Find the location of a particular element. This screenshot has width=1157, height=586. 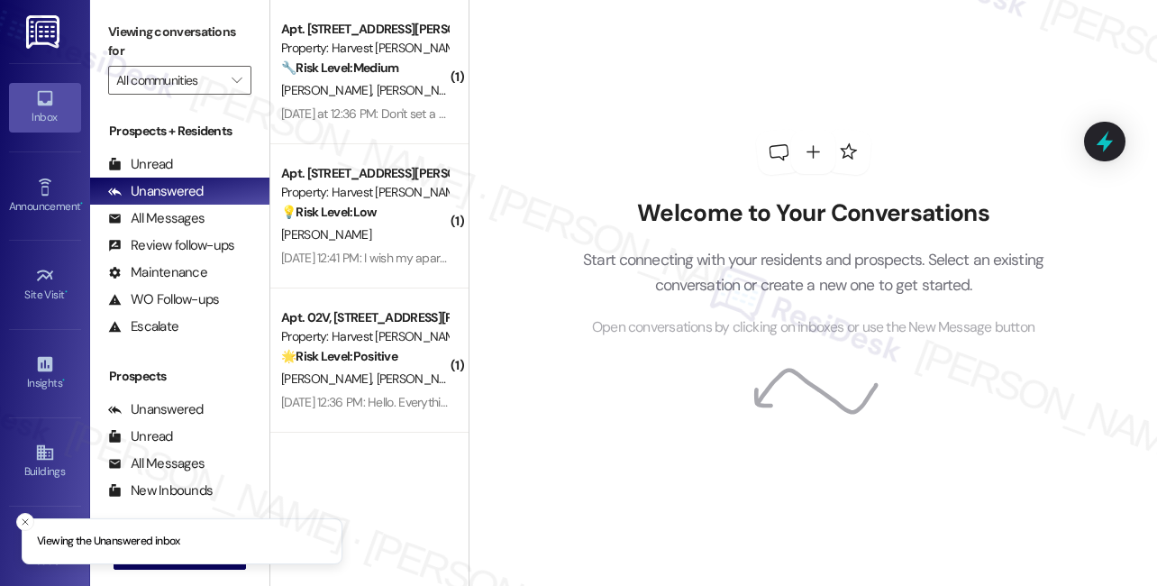

input: All communities is located at coordinates (169, 80).